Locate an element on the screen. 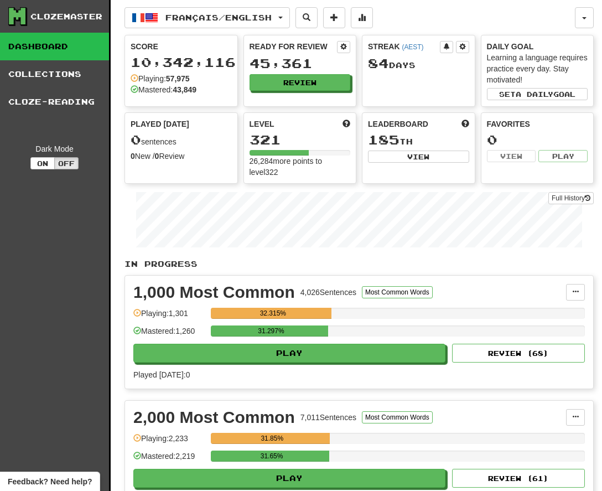  div: 10,342,116 is located at coordinates (181, 62).